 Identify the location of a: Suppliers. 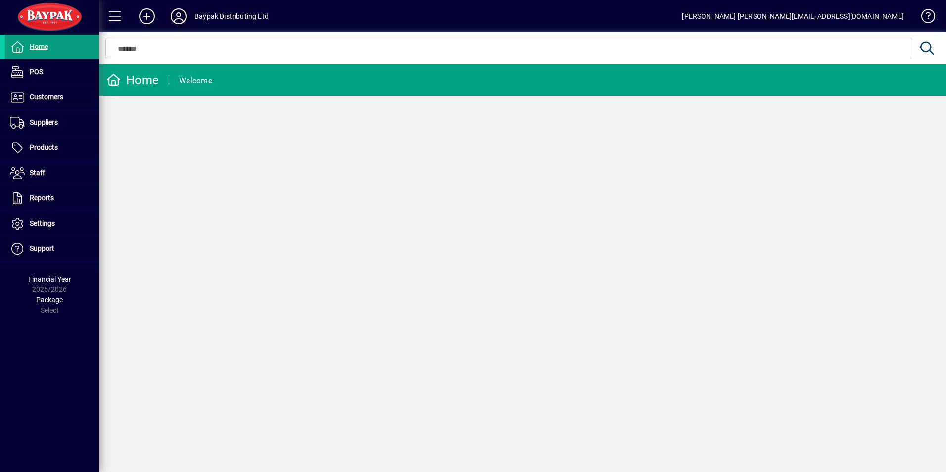
(52, 123).